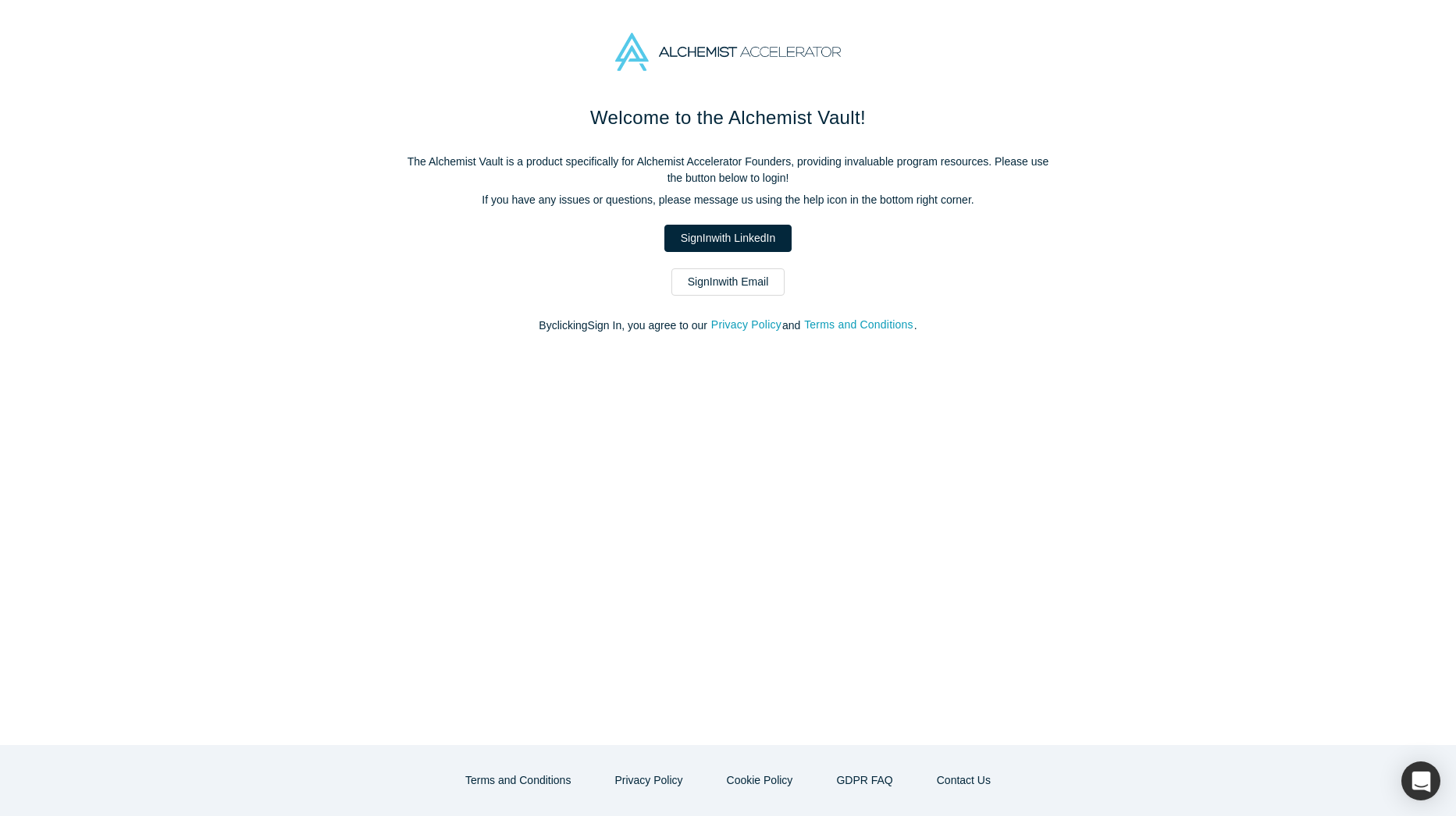 The height and width of the screenshot is (816, 1456). I want to click on a: SignInwith LinkedIn, so click(727, 238).